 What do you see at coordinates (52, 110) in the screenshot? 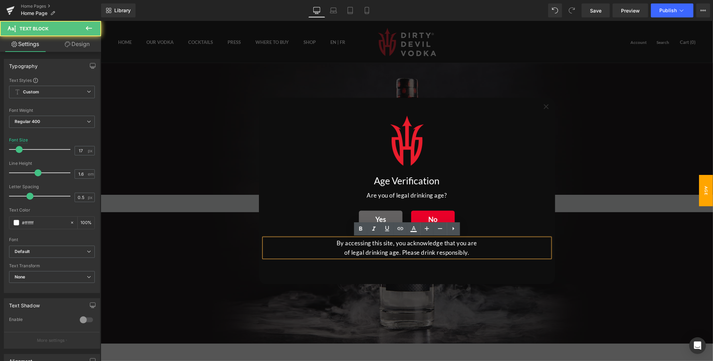
I see `div: Font Weight` at bounding box center [52, 110].